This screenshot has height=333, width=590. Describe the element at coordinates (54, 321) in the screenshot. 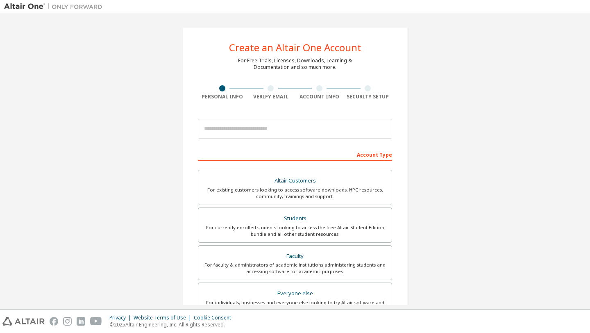

I see `img: facebook.svg` at that location.